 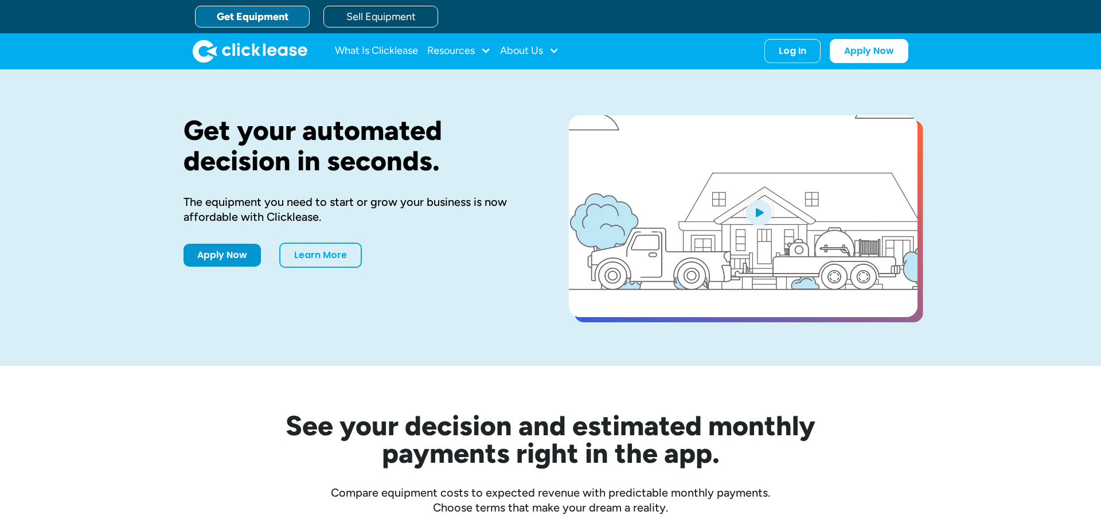 What do you see at coordinates (358, 209) in the screenshot?
I see `div: The equipment you need to start or grow your business is now affordable with Clicklease.` at bounding box center [358, 209].